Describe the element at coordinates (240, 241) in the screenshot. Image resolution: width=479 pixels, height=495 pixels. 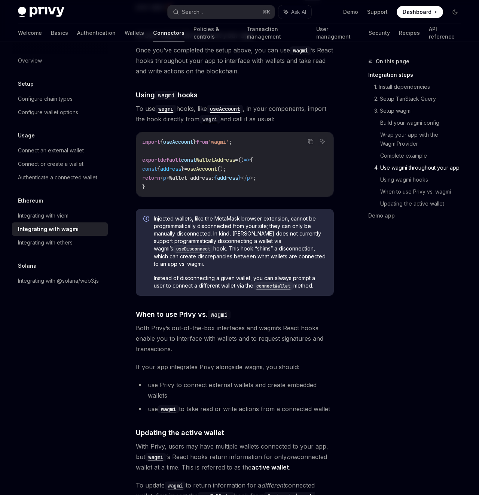
I see `span: Injected wallets, like the MetaMask browser extension, cannot be programmatically disconnected fr...` at that location.